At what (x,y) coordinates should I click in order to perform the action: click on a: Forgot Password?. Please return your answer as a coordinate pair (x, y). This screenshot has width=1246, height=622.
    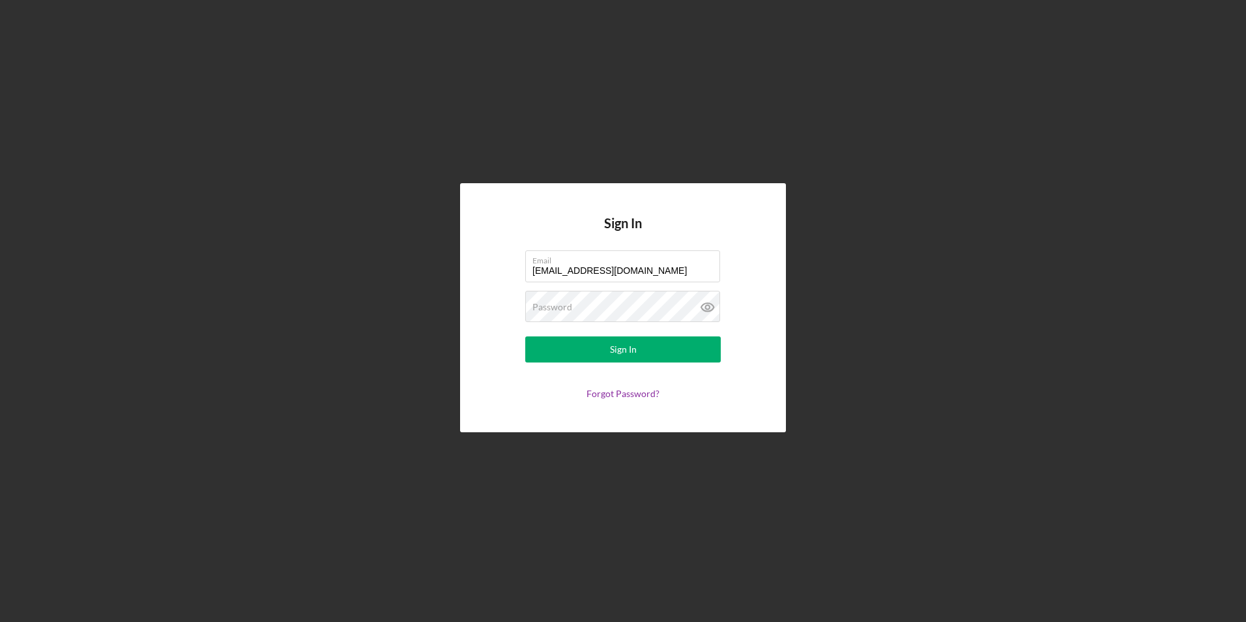
    Looking at the image, I should click on (623, 393).